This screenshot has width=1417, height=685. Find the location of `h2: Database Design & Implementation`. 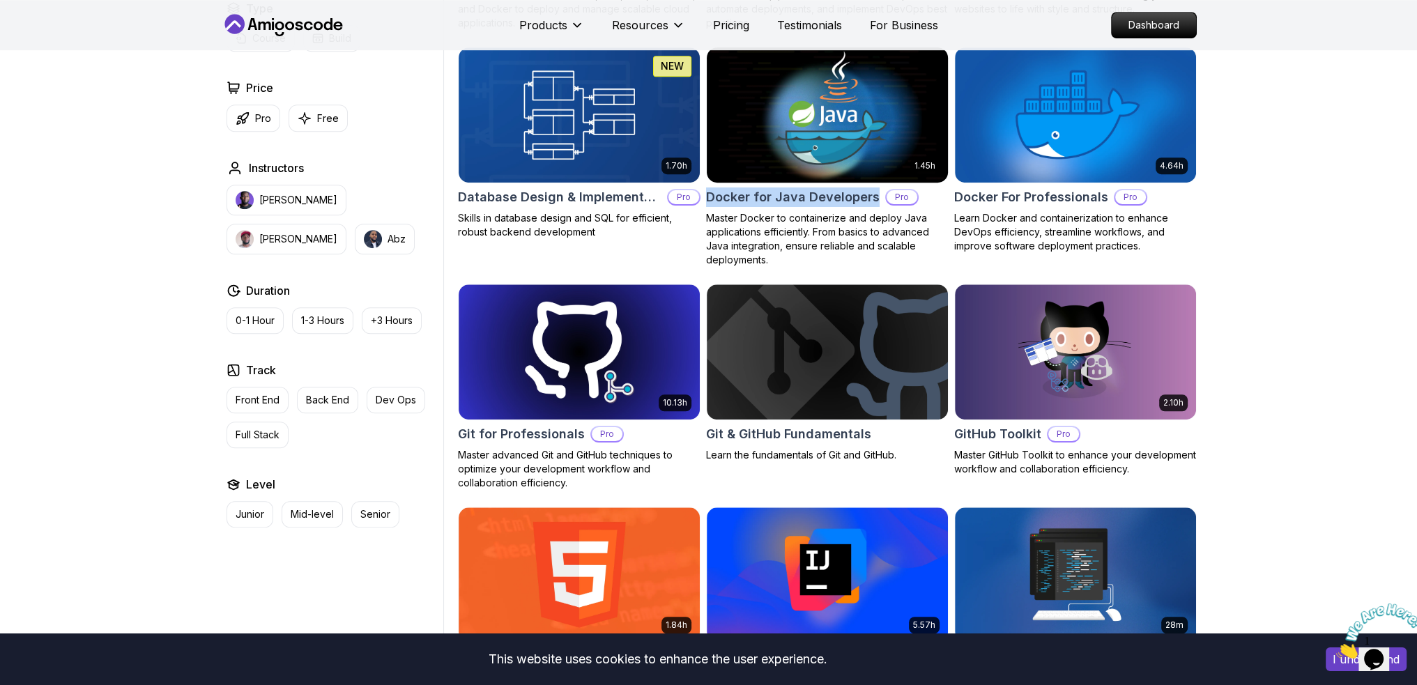

h2: Database Design & Implementation is located at coordinates (560, 197).